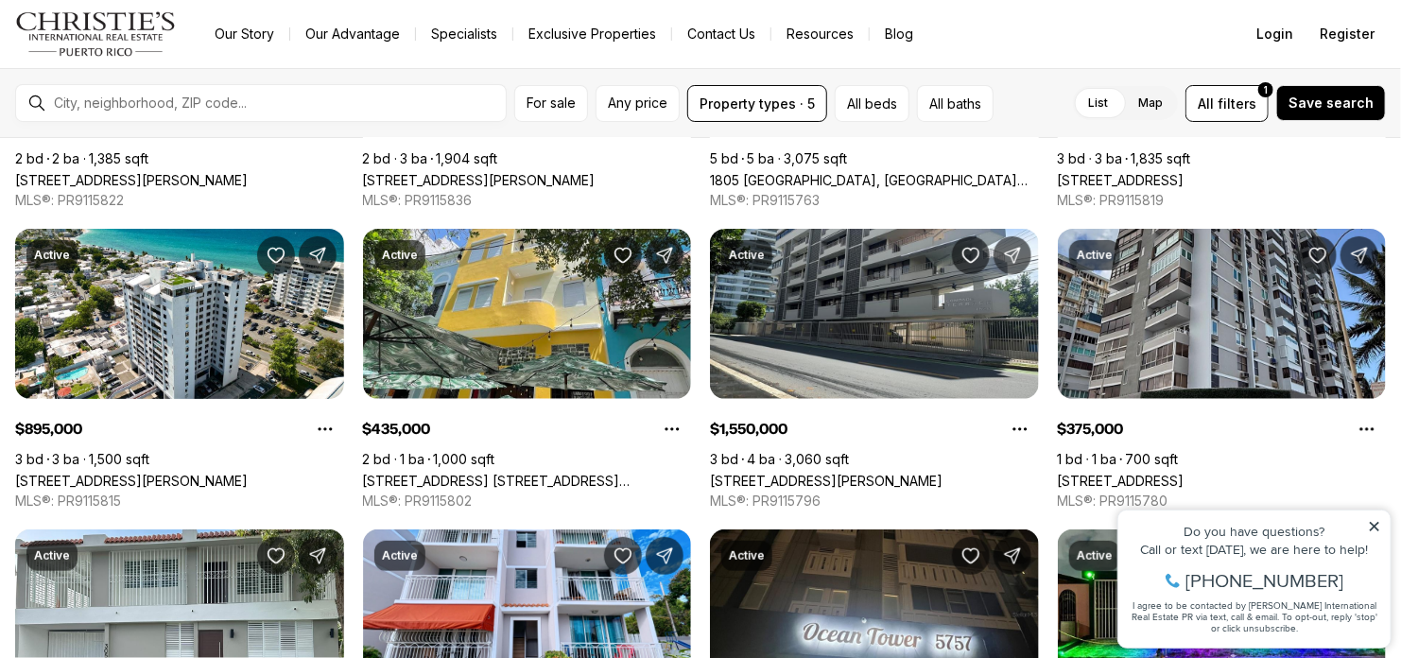  I want to click on span: Any price, so click(637, 103).